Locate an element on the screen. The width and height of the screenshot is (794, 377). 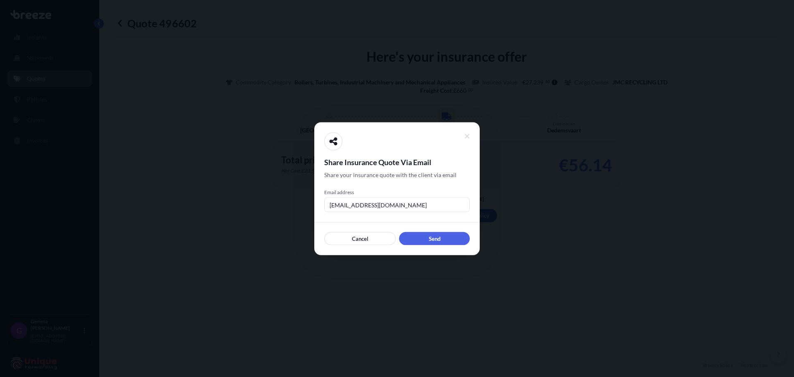
span: Share Insurance Quote Via Email is located at coordinates (397, 162).